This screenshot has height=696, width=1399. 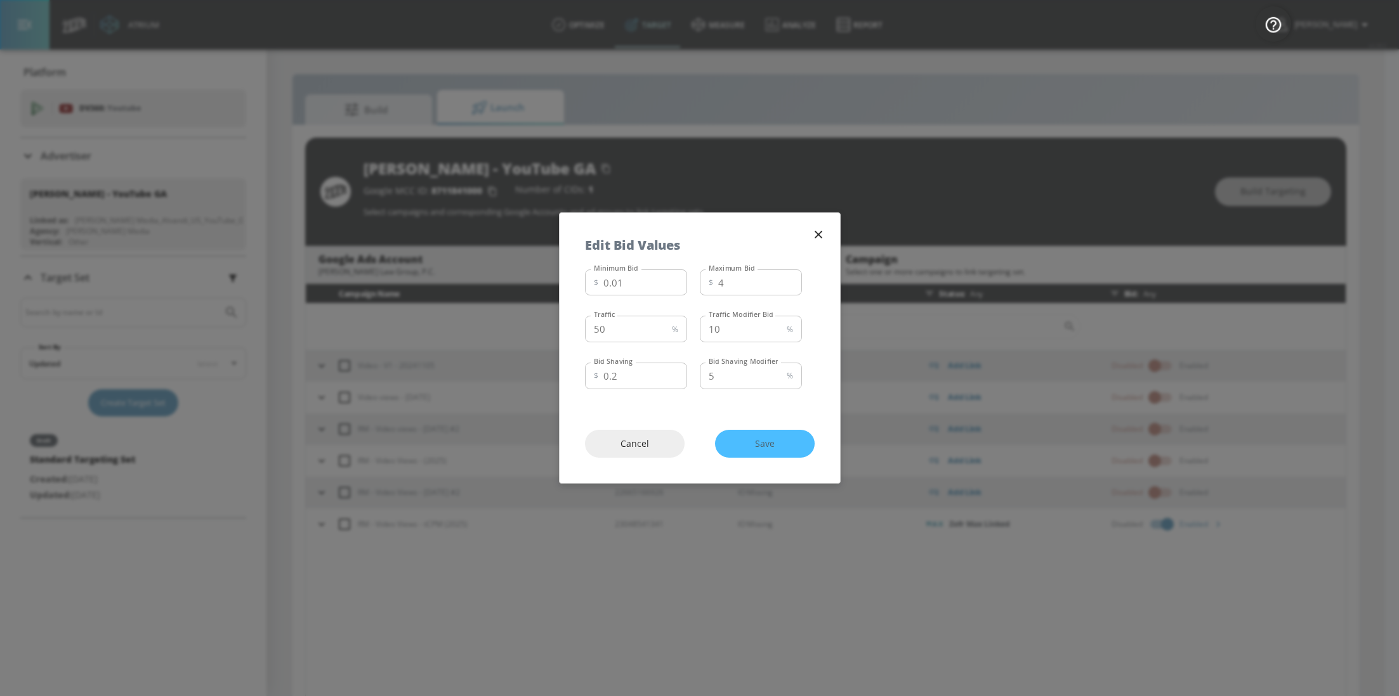 I want to click on label: Maximum Bid, so click(x=731, y=268).